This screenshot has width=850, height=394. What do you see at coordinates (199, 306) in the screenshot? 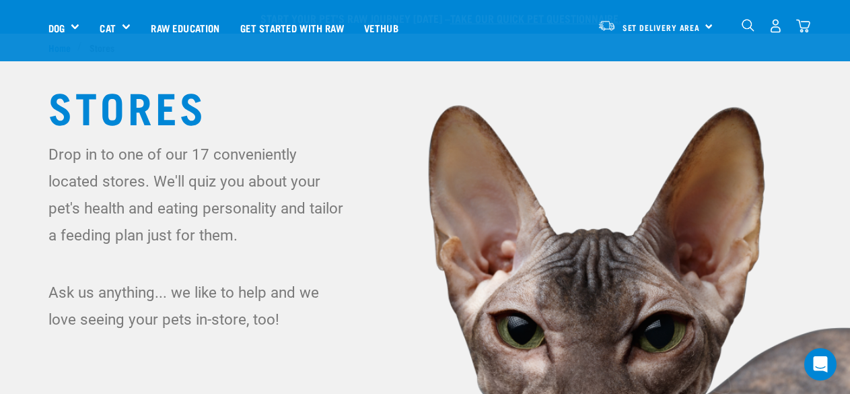
I see `p: Ask us anything... we like to help and we love seeing your pets in-store, too!` at bounding box center [199, 306].